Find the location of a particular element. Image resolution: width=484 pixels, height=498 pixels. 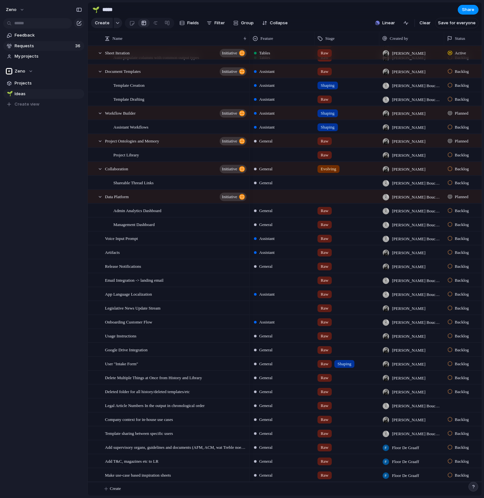

button: Create view is located at coordinates (44, 104).